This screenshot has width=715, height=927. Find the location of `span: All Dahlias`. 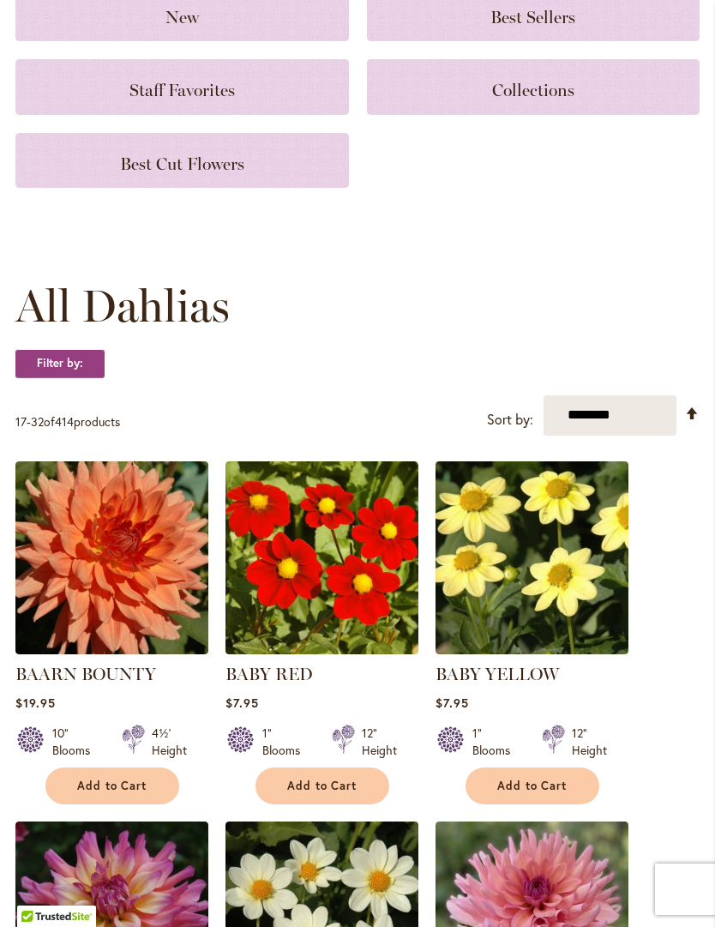

span: All Dahlias is located at coordinates (123, 306).